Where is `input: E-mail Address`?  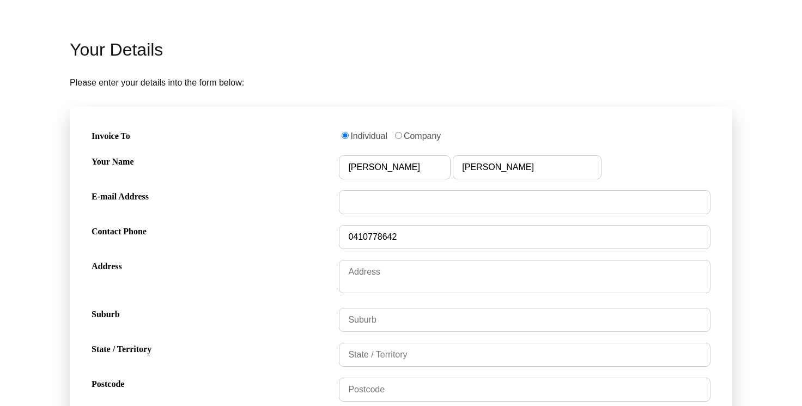
input: E-mail Address is located at coordinates (524, 202).